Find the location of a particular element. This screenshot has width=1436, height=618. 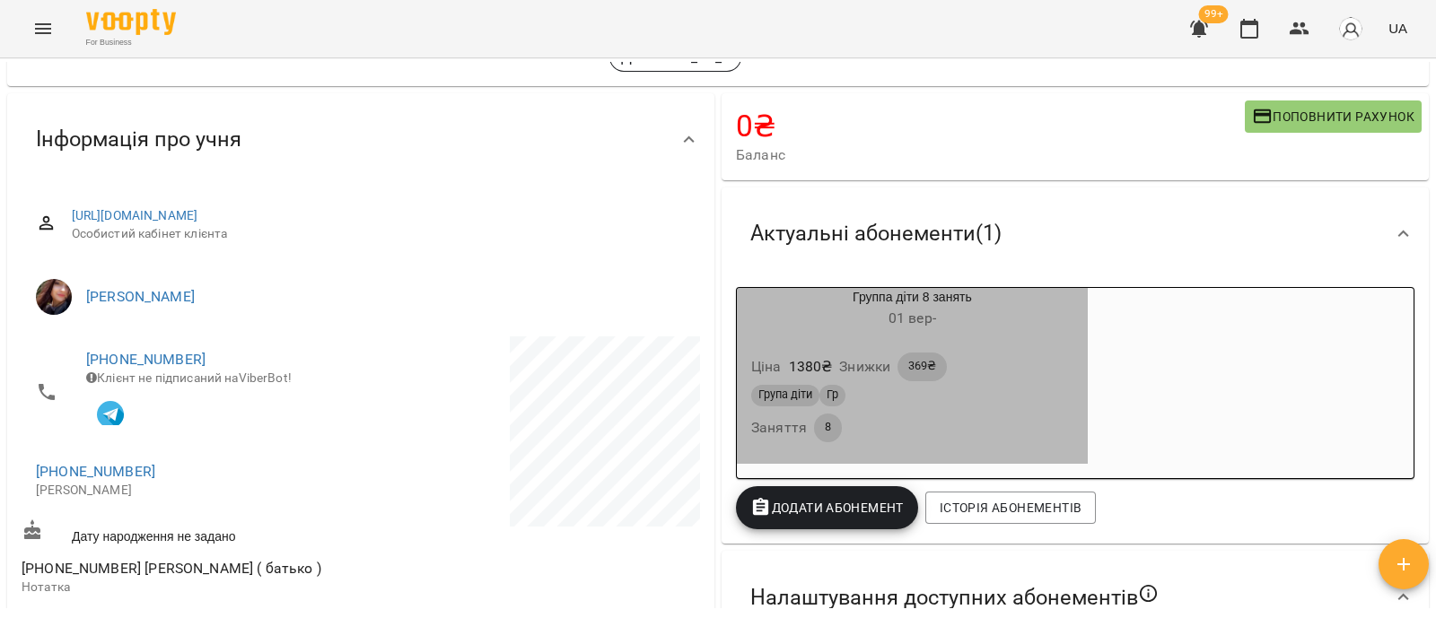

span: 01 вер - is located at coordinates (912, 318).